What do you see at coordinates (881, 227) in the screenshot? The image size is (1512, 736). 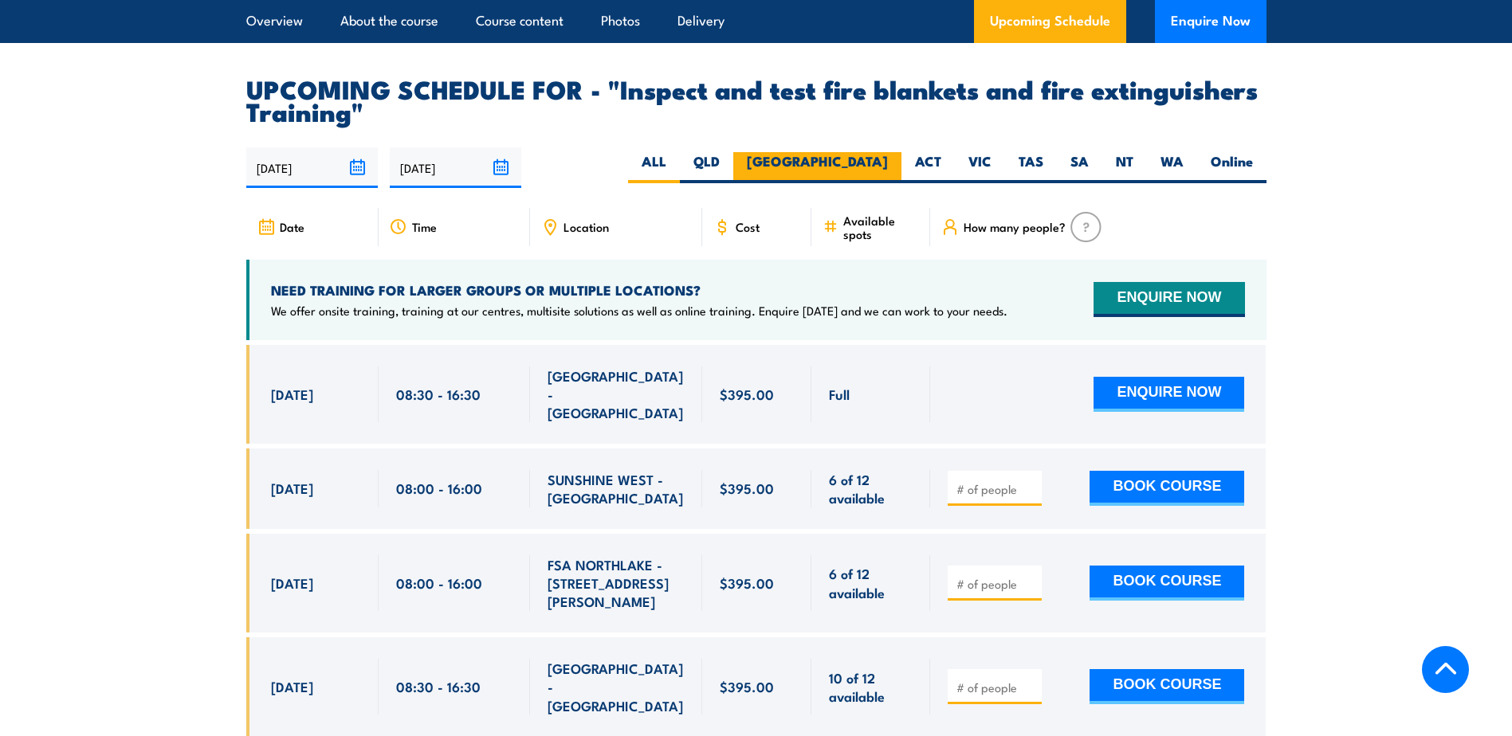 I see `span: Available spots` at bounding box center [881, 227].